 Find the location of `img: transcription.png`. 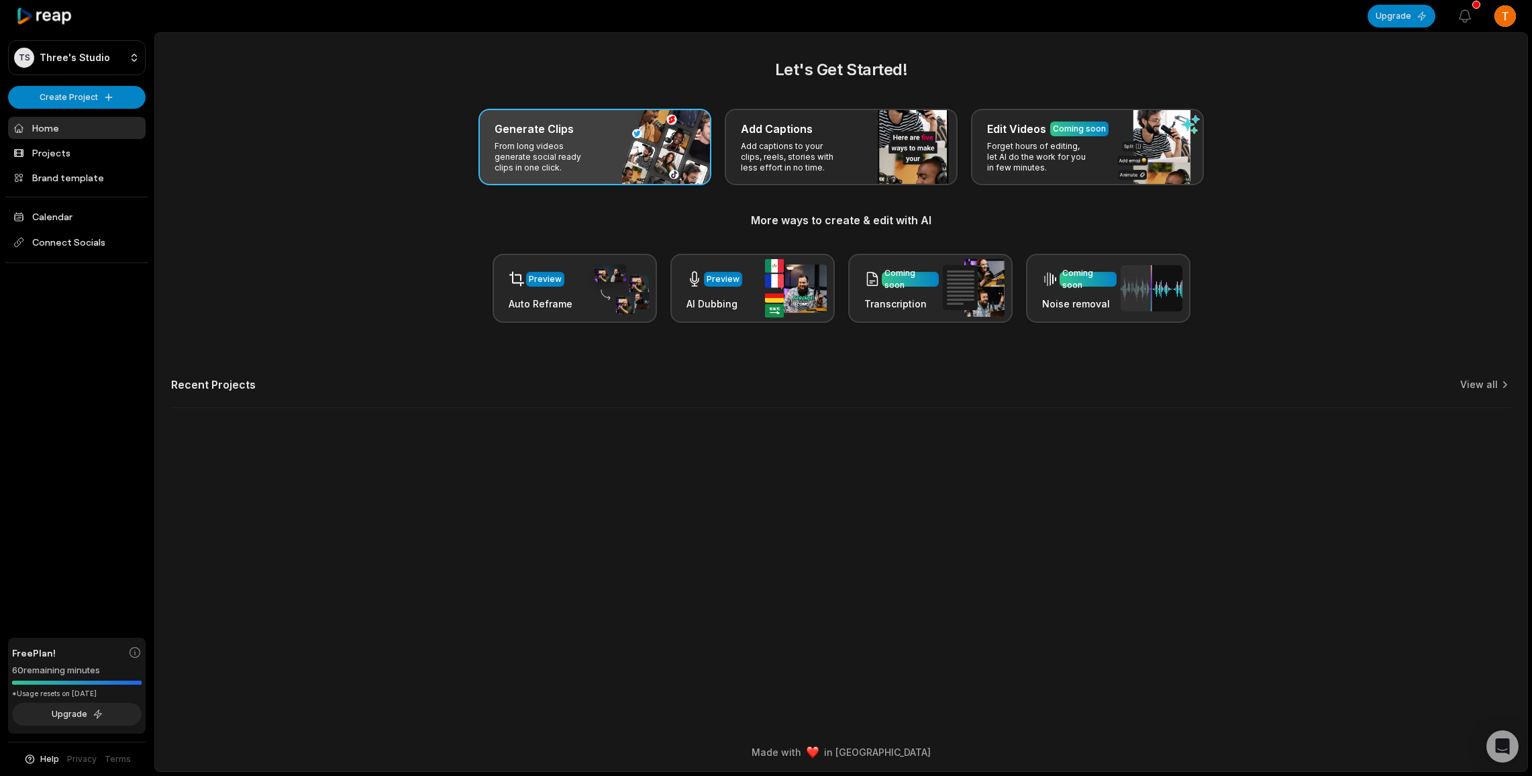

img: transcription.png is located at coordinates (974, 288).